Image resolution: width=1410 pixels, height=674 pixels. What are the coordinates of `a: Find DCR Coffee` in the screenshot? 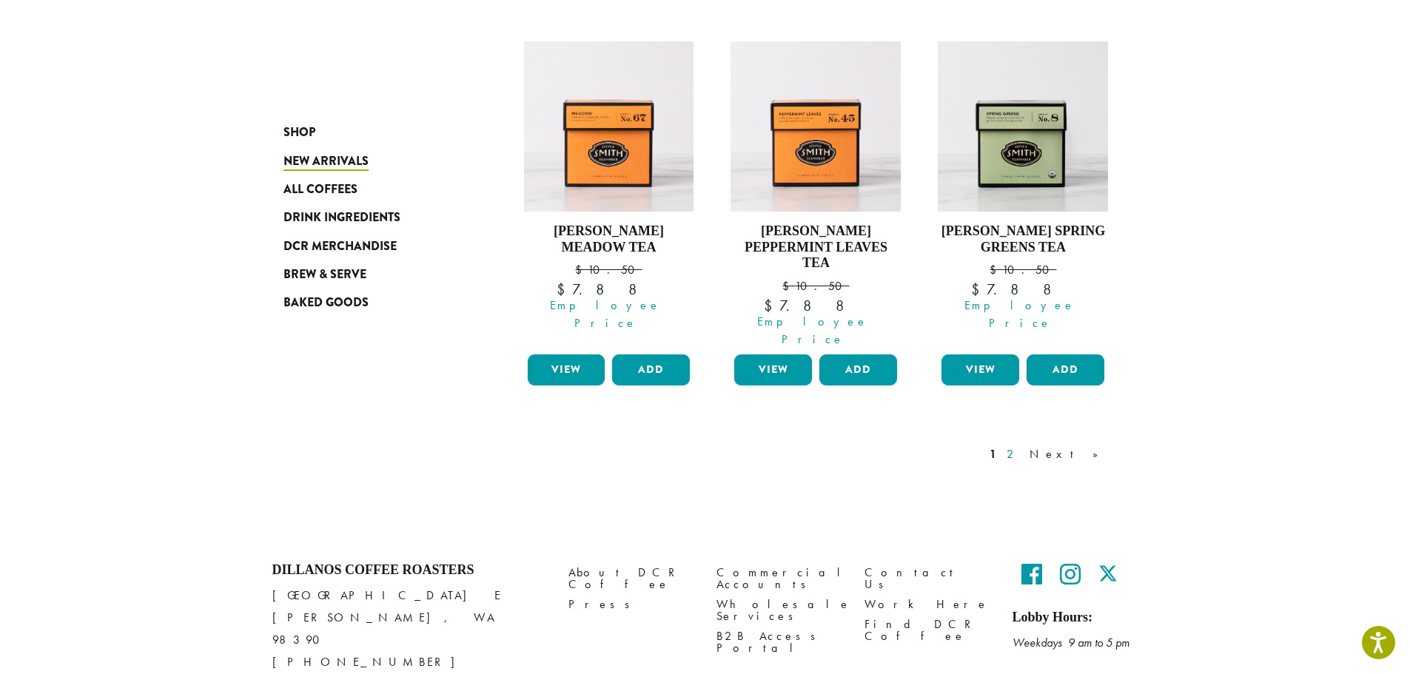 It's located at (927, 630).